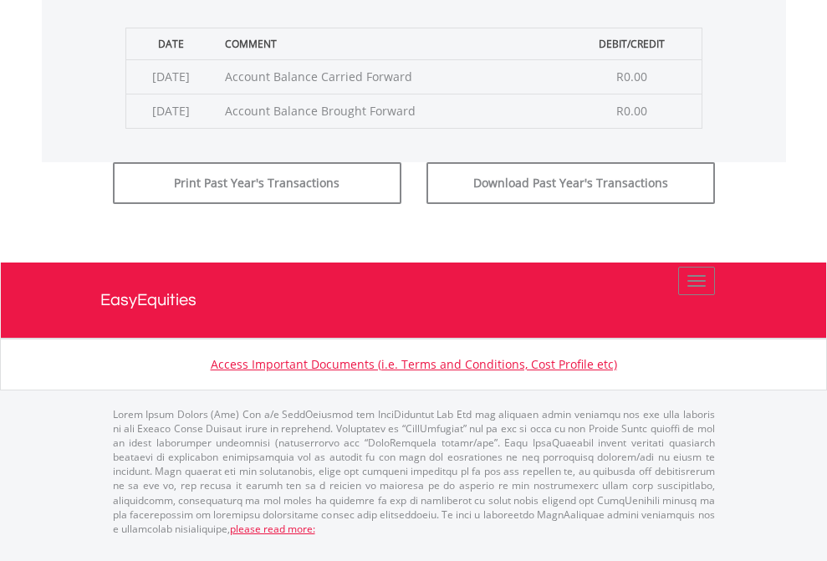  Describe the element at coordinates (414, 300) in the screenshot. I see `div: EasyEquities` at that location.